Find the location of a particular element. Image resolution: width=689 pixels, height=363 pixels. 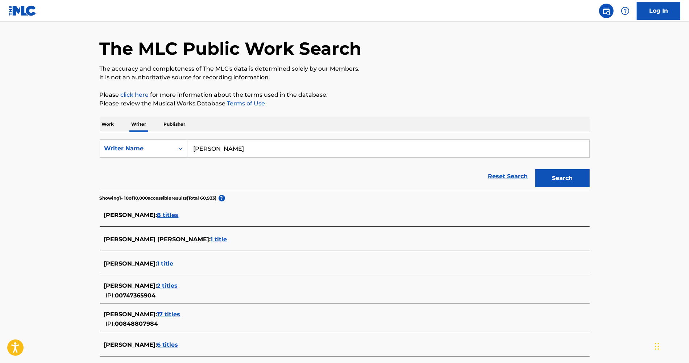

div: Drag is located at coordinates (657, 346).